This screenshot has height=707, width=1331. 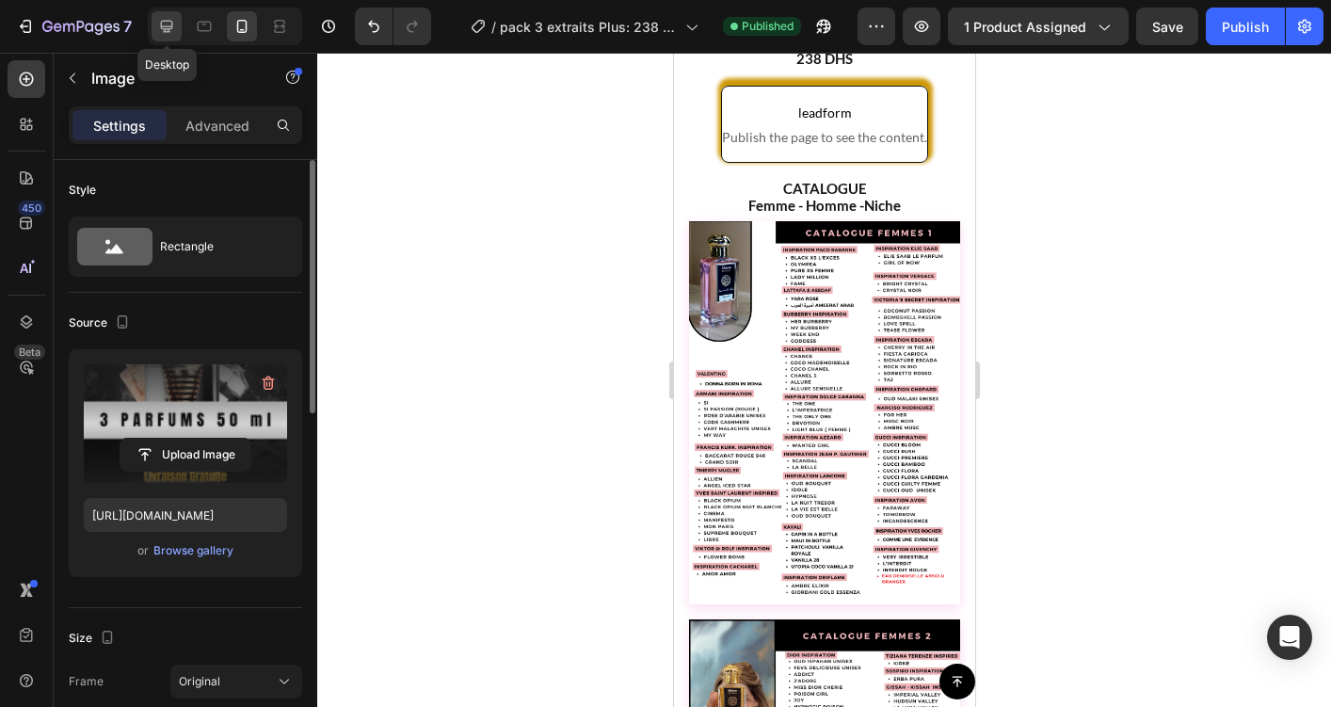 I want to click on button: Upload Image, so click(x=185, y=455).